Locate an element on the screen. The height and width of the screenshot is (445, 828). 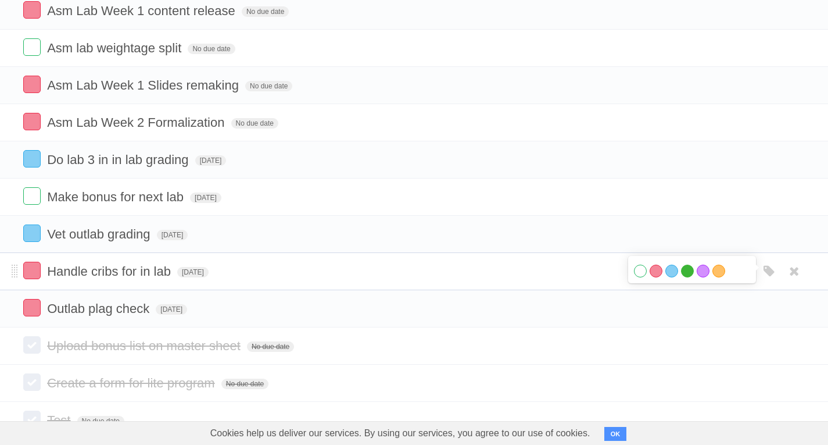
span: Create a form for lite program is located at coordinates (133, 382).